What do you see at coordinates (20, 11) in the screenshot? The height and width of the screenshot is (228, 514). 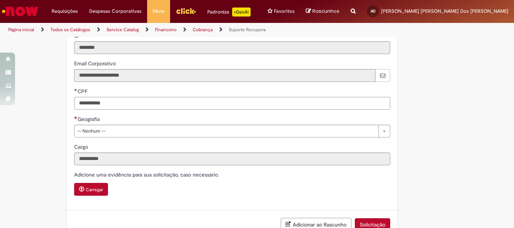 I see `img: ServiceNow` at bounding box center [20, 11].